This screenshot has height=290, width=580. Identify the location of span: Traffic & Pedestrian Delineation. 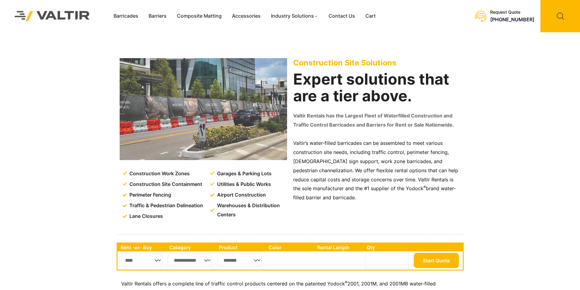
(165, 206).